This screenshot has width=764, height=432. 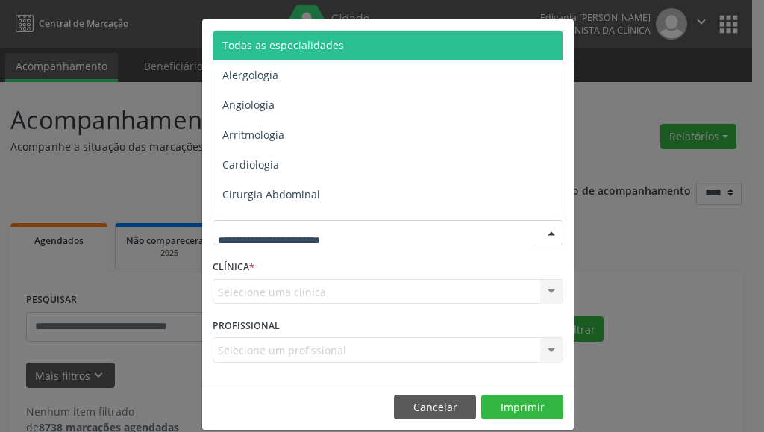 What do you see at coordinates (251, 164) in the screenshot?
I see `span: Cardiologia` at bounding box center [251, 164].